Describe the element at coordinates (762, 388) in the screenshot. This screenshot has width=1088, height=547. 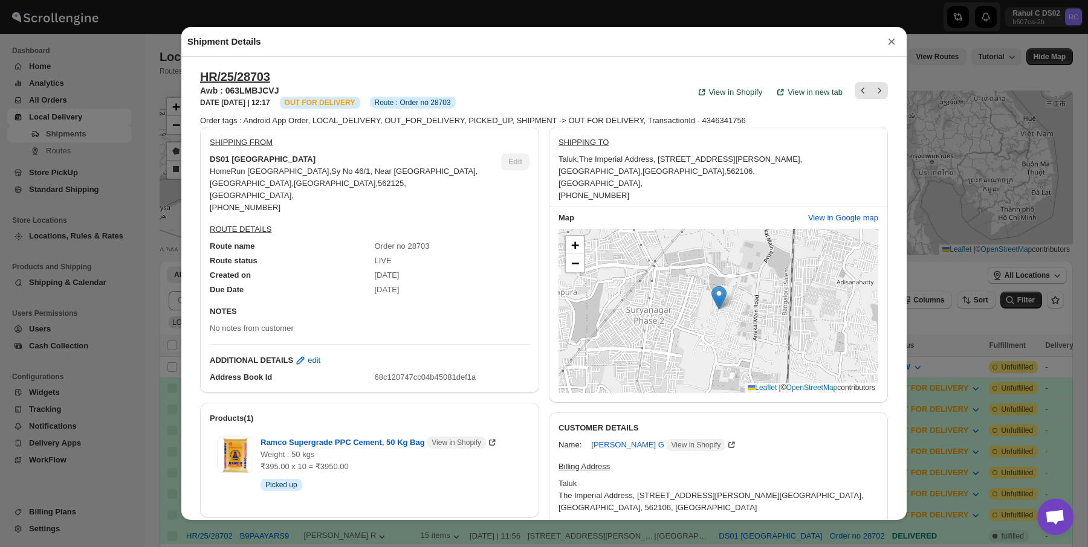
I see `a: Leaflet` at that location.